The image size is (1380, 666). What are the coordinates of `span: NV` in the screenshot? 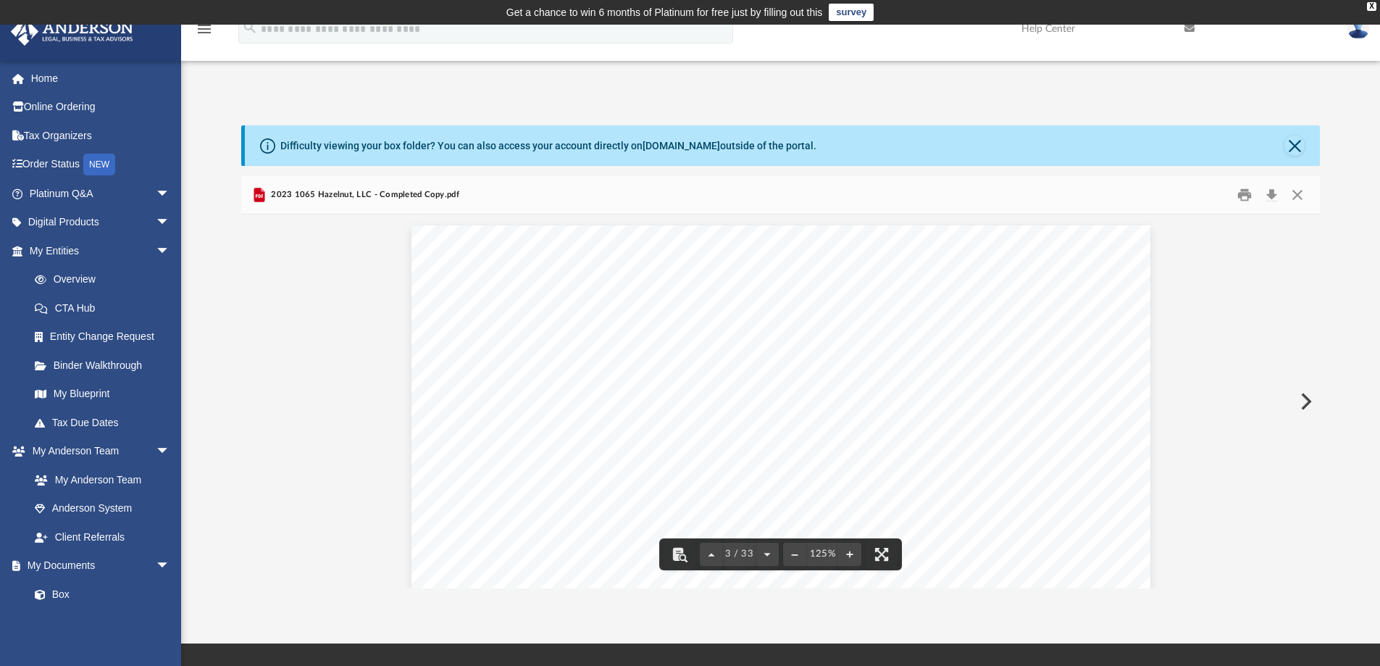 It's located at (618, 364).